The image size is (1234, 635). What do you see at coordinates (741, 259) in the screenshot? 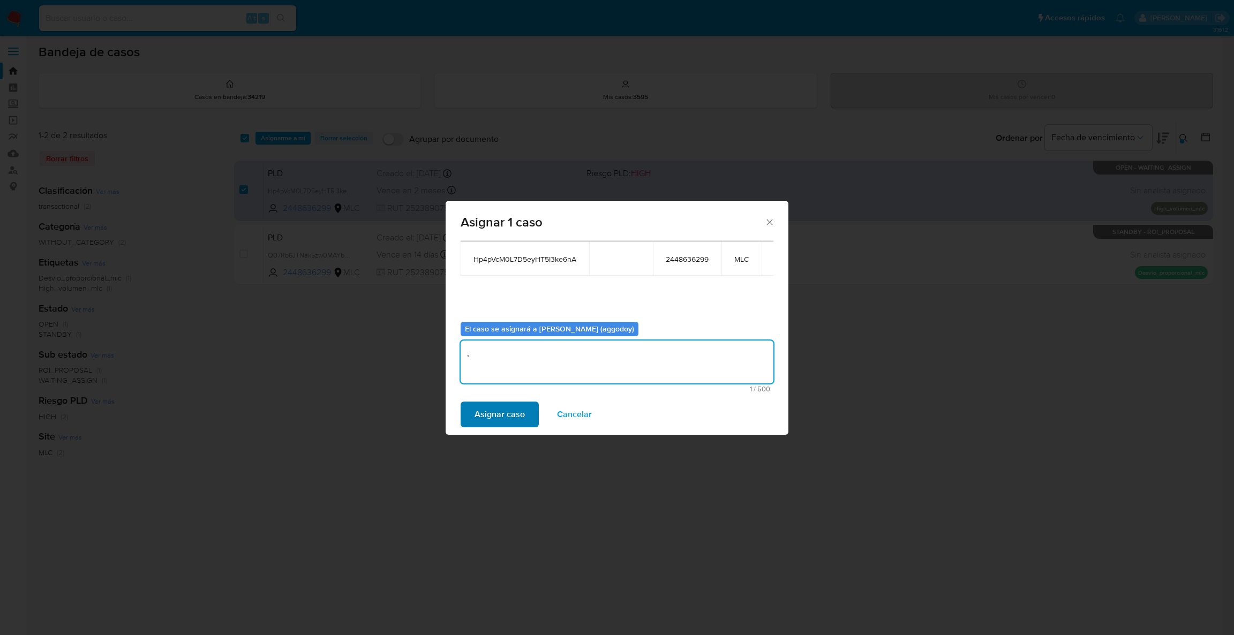
I see `span: MLC` at bounding box center [741, 259].